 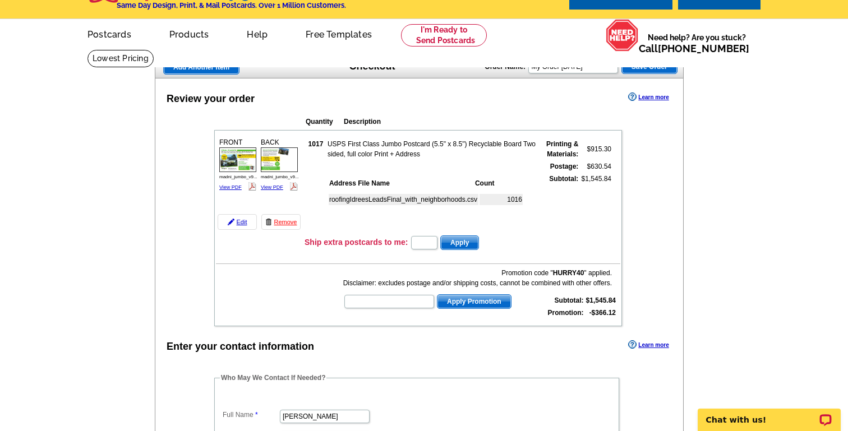 What do you see at coordinates (601, 301) in the screenshot?
I see `strong: $1,545.84` at bounding box center [601, 301].